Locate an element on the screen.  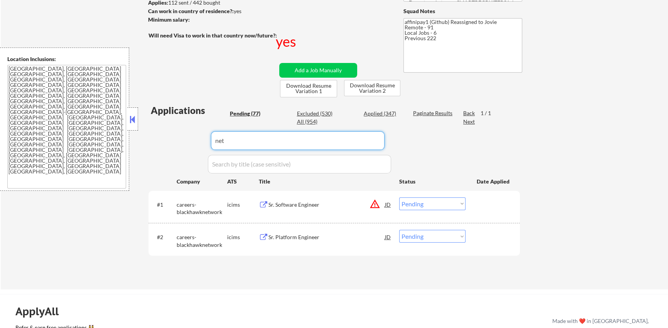
div: 1 / 1 is located at coordinates (490, 113).